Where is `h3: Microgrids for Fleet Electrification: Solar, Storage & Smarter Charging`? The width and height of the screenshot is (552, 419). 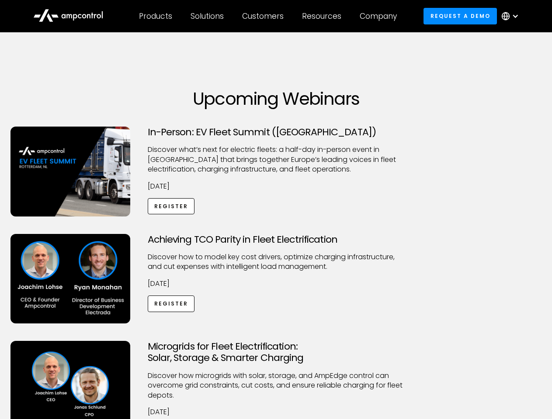
h3: Microgrids for Fleet Electrification: Solar, Storage & Smarter Charging is located at coordinates (276, 353).